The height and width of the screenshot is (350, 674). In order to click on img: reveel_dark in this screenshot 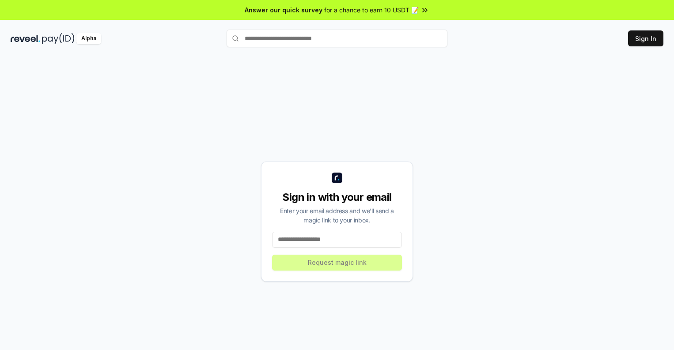, I will do `click(25, 38)`.